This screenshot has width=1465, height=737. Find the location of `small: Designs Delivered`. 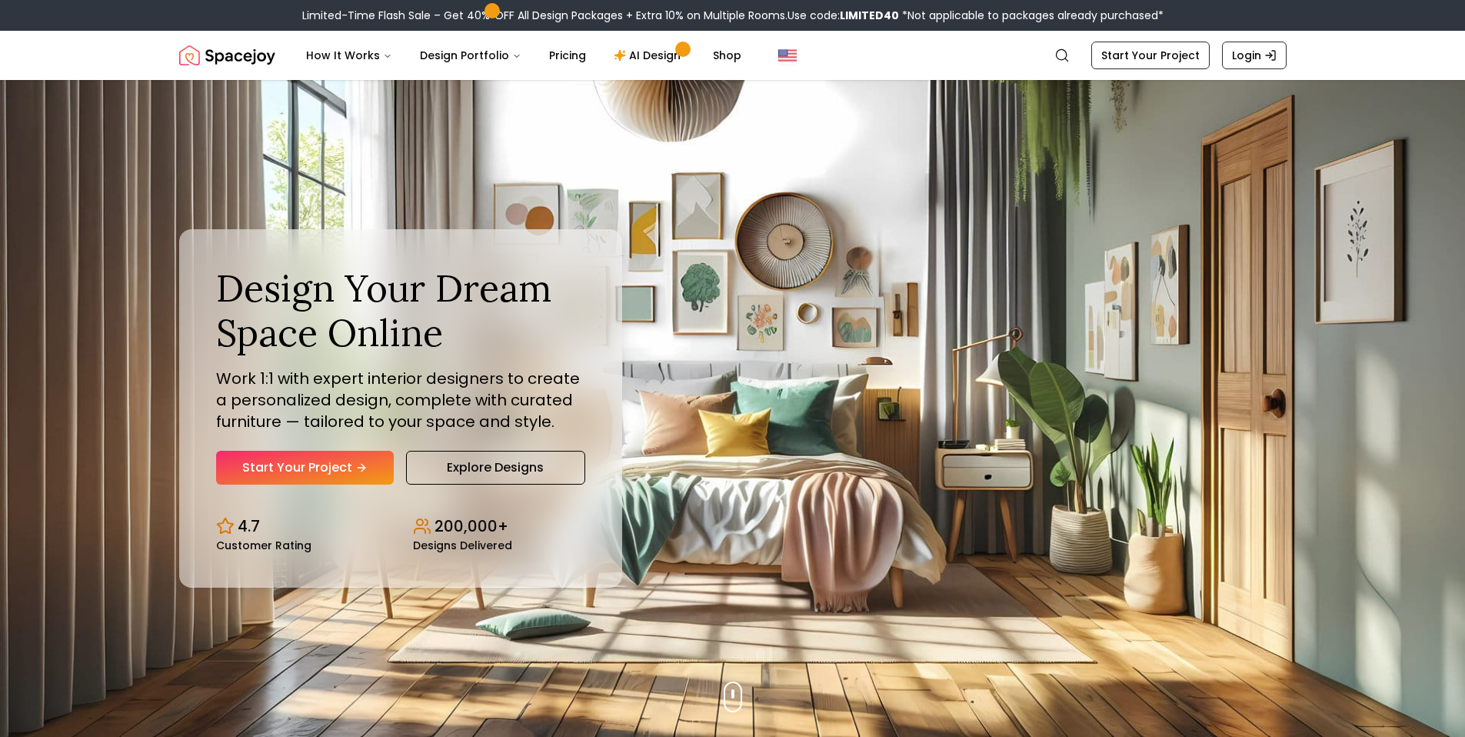

small: Designs Delivered is located at coordinates (462, 545).